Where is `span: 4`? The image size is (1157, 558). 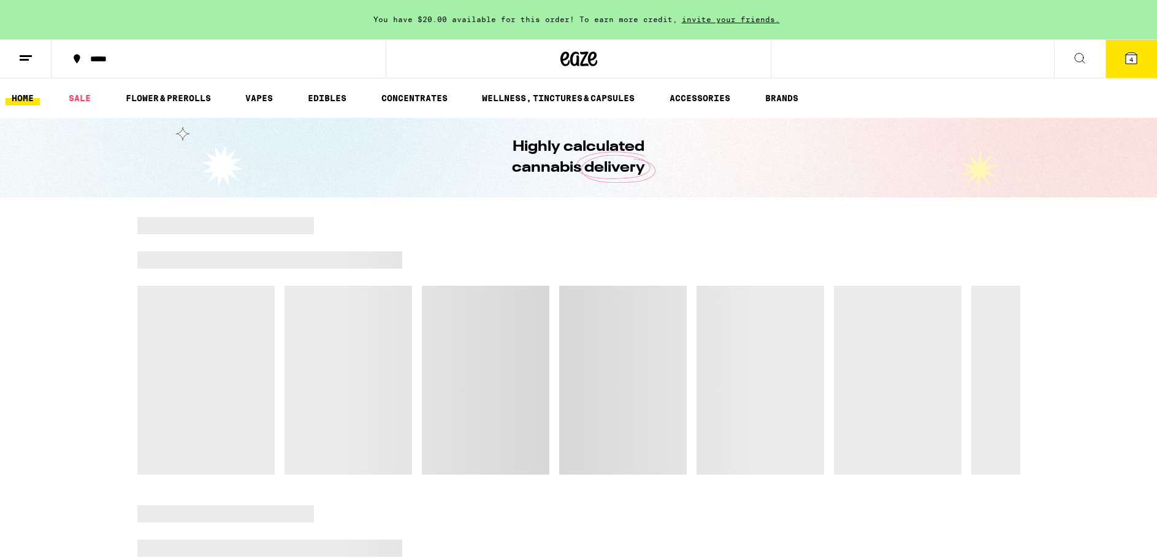 span: 4 is located at coordinates (1131, 59).